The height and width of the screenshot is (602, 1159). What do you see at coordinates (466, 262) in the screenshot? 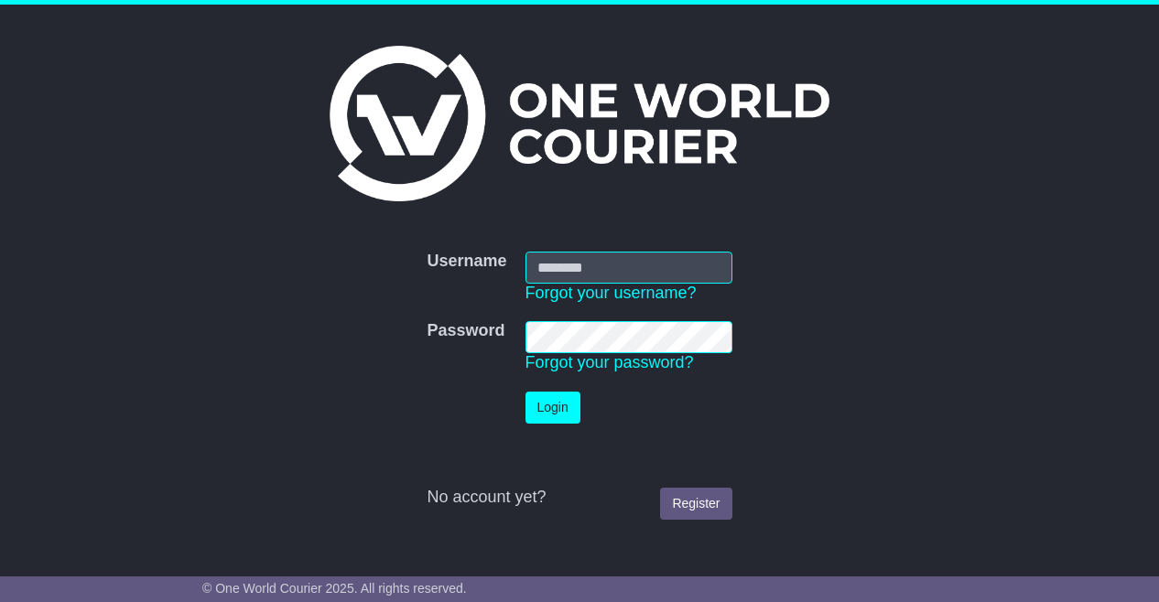
I see `label: Username` at bounding box center [466, 262].